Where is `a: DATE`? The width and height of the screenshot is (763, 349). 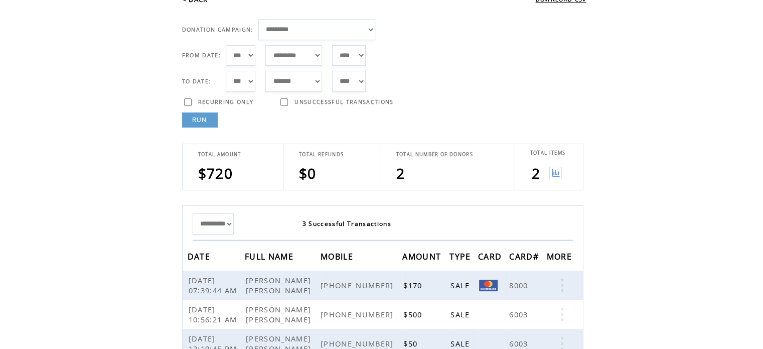
a: DATE is located at coordinates (200, 256).